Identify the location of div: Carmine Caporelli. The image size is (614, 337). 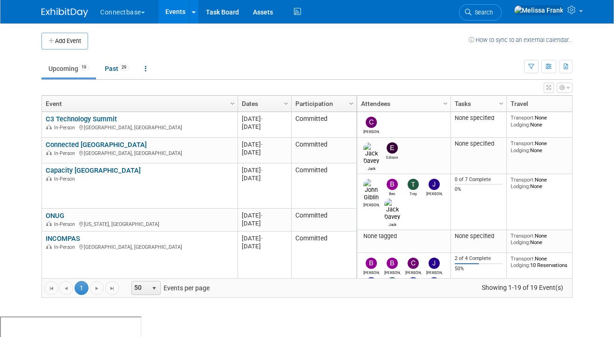
(371, 131).